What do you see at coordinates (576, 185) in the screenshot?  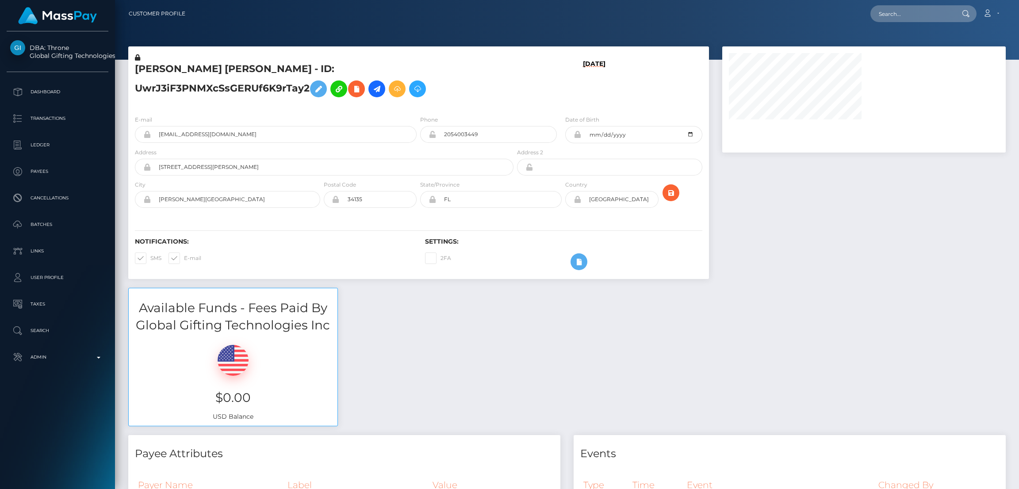 I see `label: Country` at bounding box center [576, 185].